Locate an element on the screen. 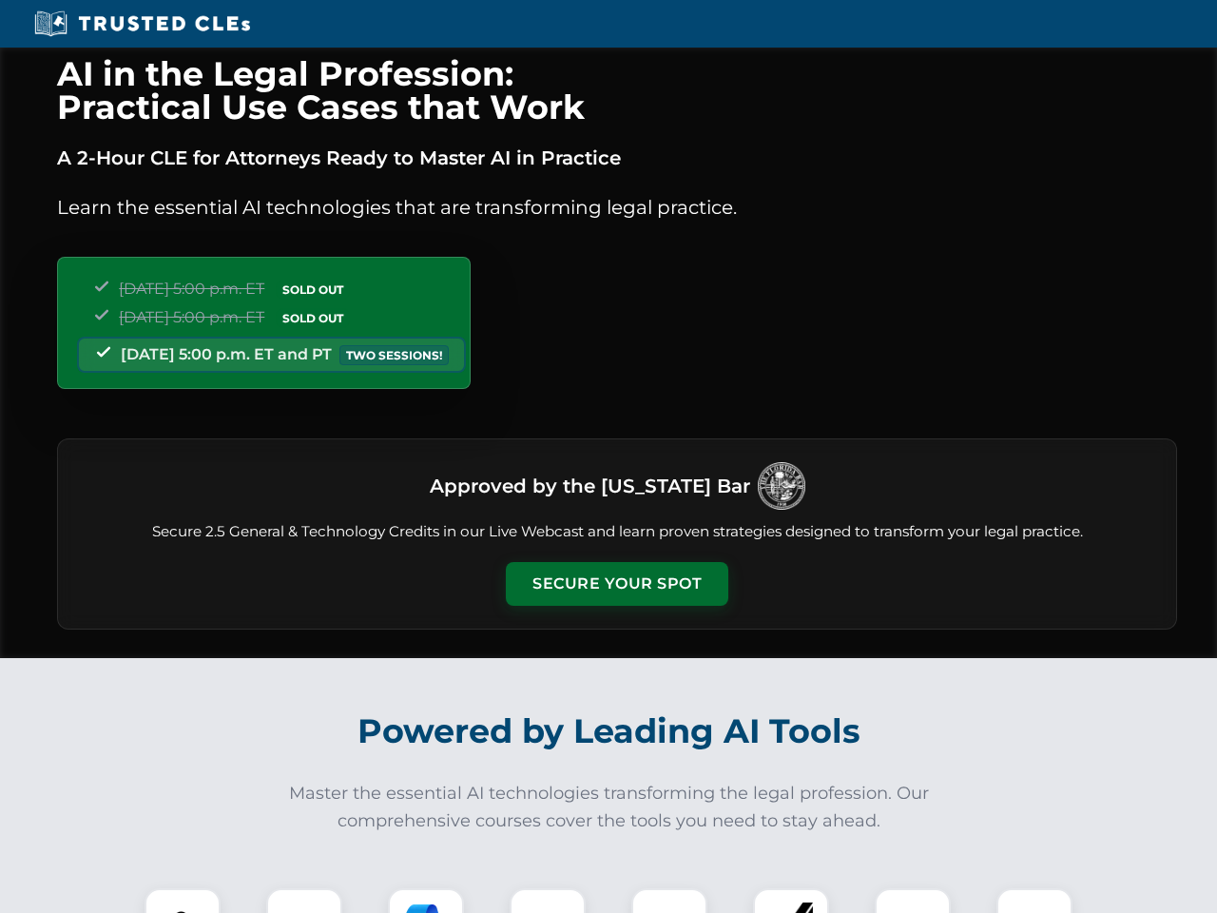 The width and height of the screenshot is (1217, 913). p: Secure 2.5 General & Technology Credits in our Live Webcast and learn proven strategies designed ... is located at coordinates (617, 531).